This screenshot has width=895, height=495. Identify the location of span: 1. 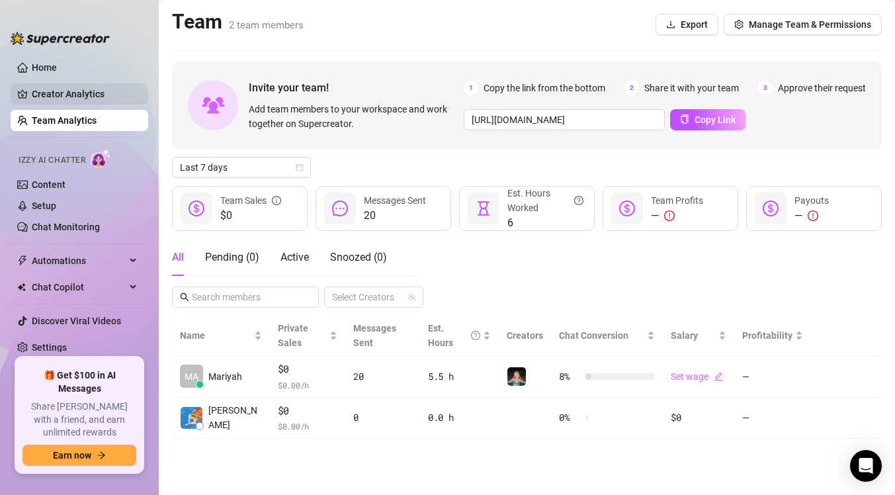
(471, 88).